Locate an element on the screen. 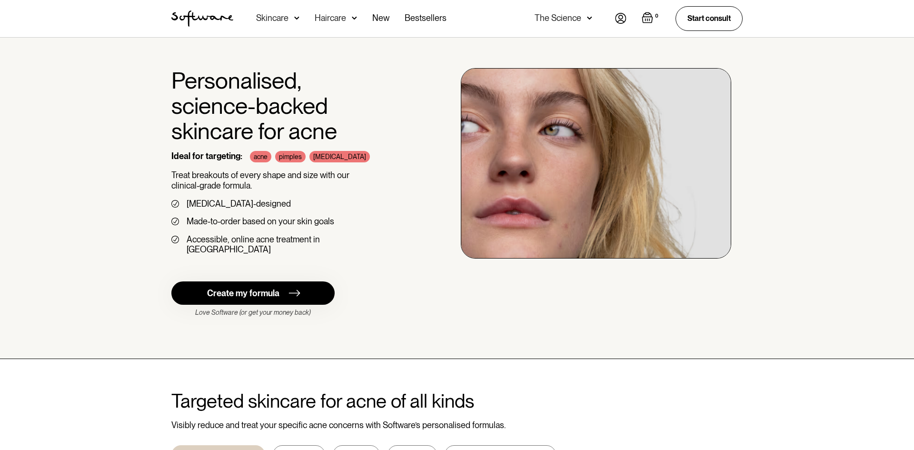 Image resolution: width=914 pixels, height=450 pixels. a: home is located at coordinates (202, 19).